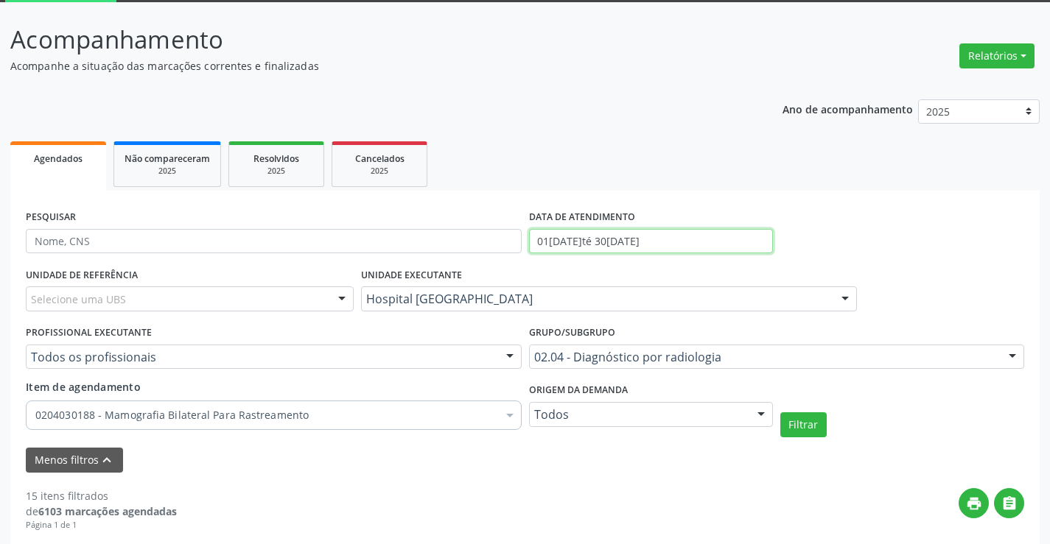  What do you see at coordinates (266, 416) in the screenshot?
I see `span: 0204030188 - Mamografia Bilateral Para Rastreamento` at bounding box center [266, 416].